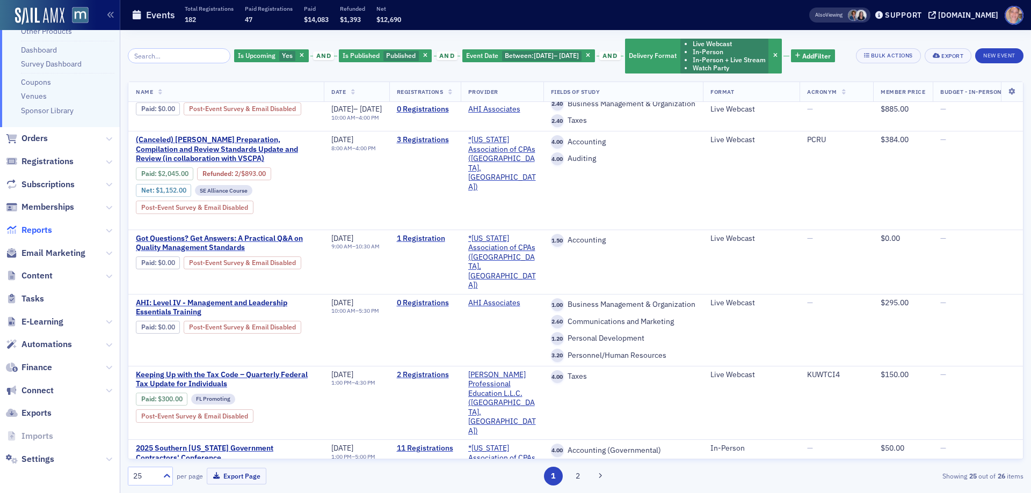  I want to click on span: Settings, so click(38, 460).